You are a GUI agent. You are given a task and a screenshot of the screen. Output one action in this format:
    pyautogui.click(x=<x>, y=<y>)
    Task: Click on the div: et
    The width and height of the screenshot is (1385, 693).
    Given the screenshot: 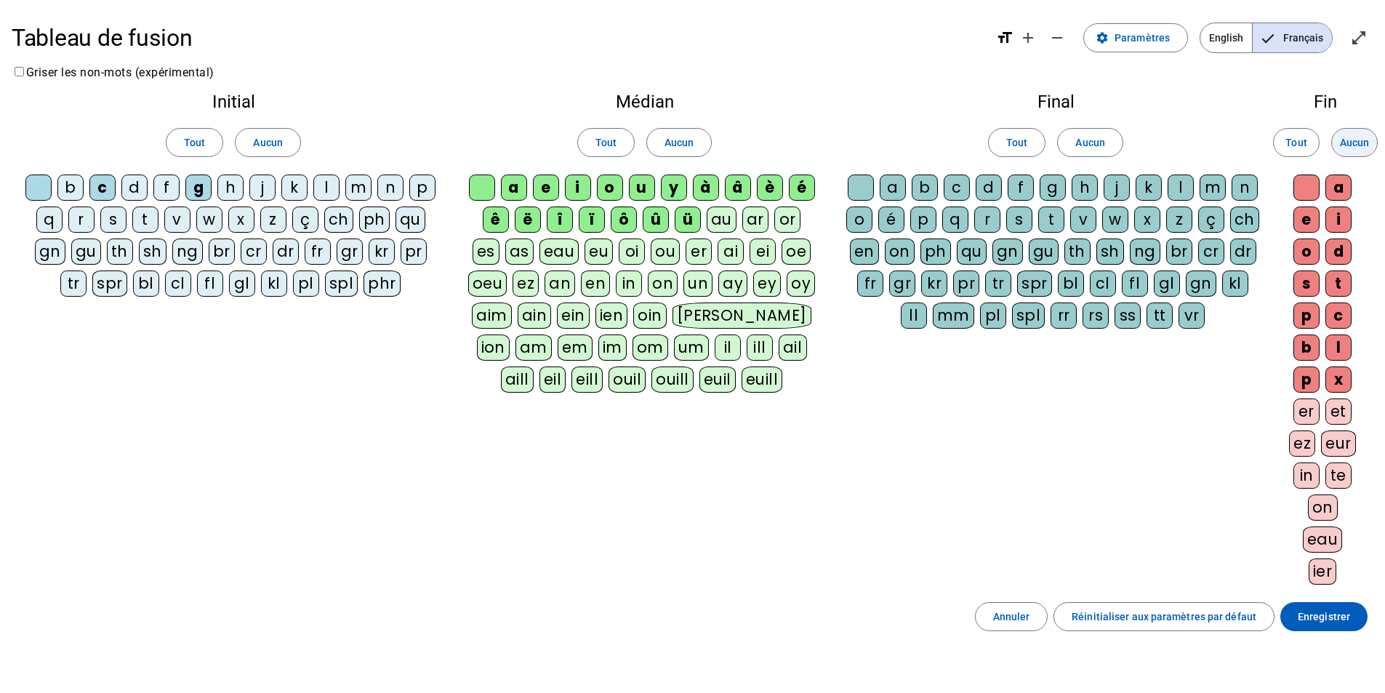 What is the action you would take?
    pyautogui.click(x=1338, y=411)
    